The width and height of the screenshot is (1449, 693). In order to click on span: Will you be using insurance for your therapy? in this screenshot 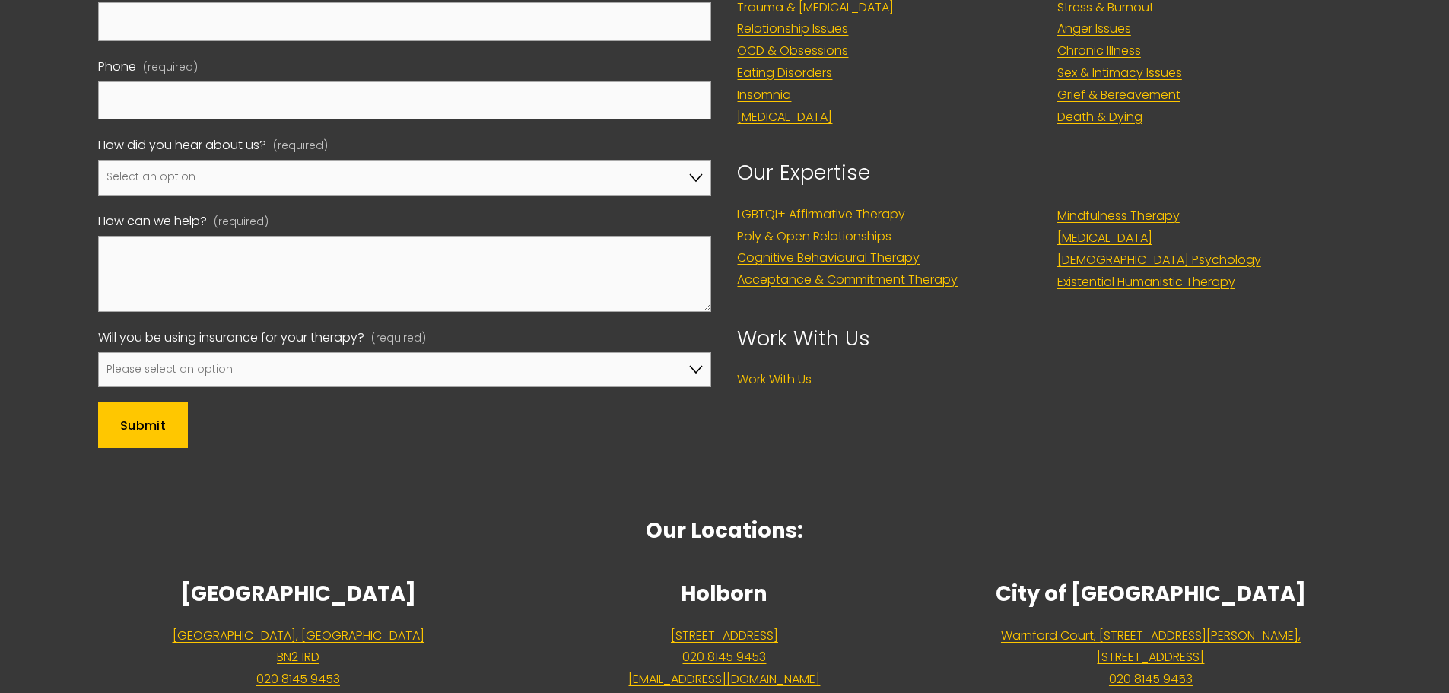, I will do `click(231, 338)`.